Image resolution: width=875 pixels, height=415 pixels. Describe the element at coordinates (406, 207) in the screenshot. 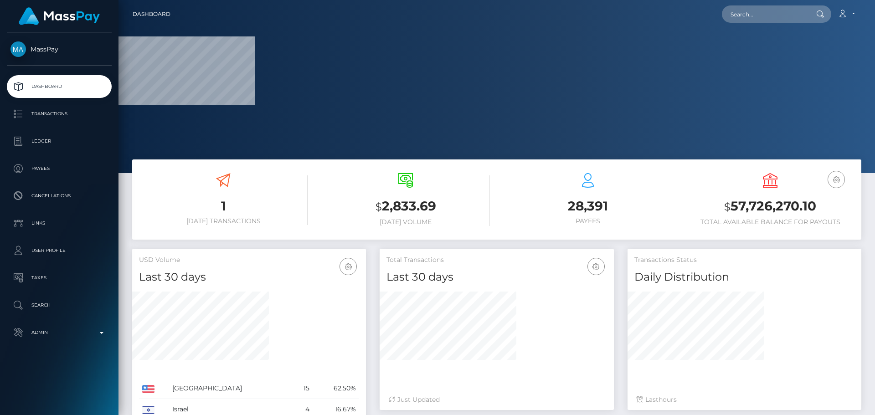

I see `h3: 2,833.69` at that location.